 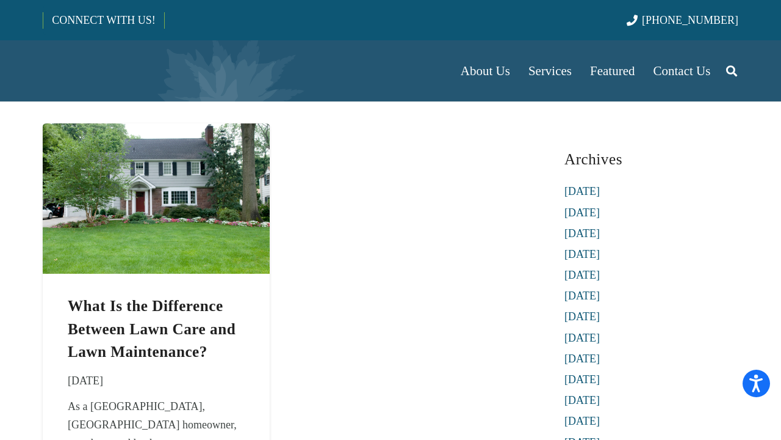 What do you see at coordinates (485, 71) in the screenshot?
I see `a: About Us` at bounding box center [485, 71].